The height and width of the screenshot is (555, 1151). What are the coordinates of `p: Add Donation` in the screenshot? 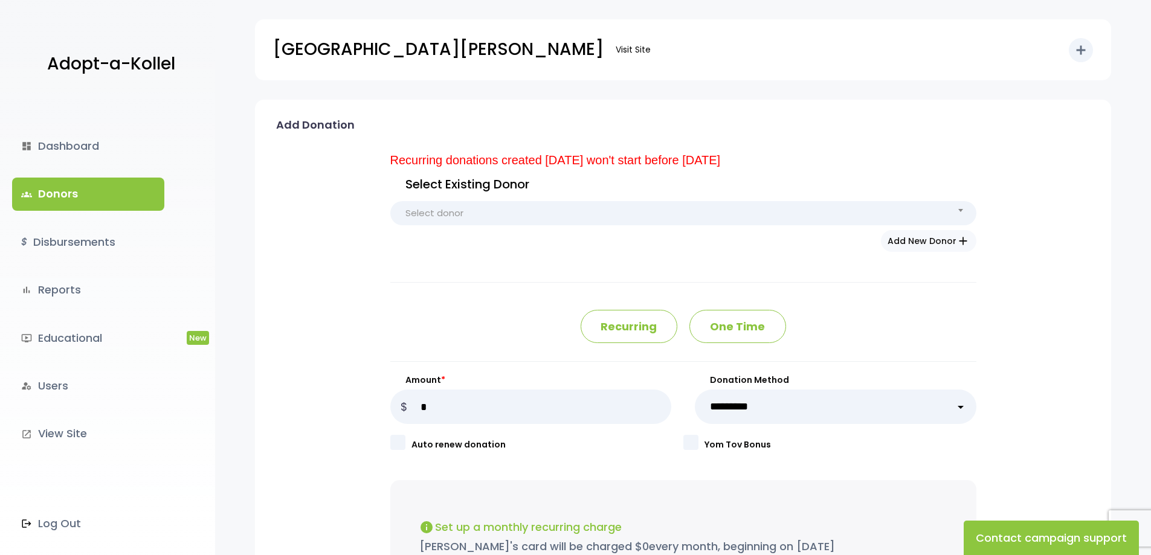 It's located at (315, 125).